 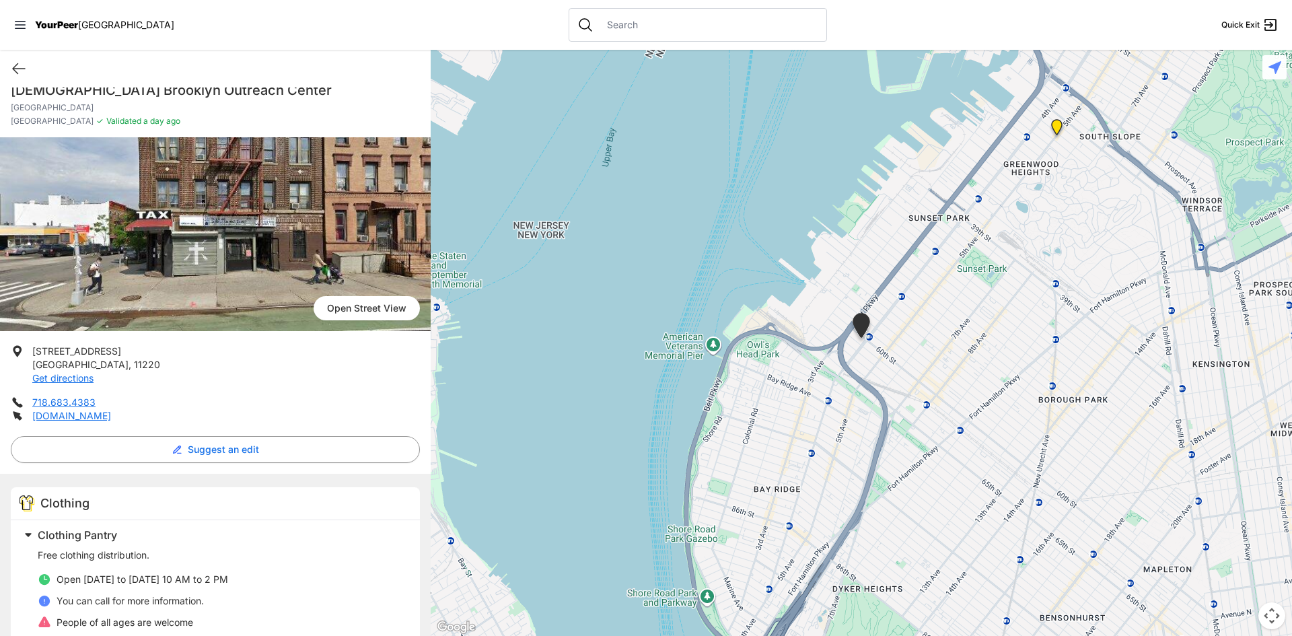 What do you see at coordinates (63, 377) in the screenshot?
I see `a: Get directions` at bounding box center [63, 377].